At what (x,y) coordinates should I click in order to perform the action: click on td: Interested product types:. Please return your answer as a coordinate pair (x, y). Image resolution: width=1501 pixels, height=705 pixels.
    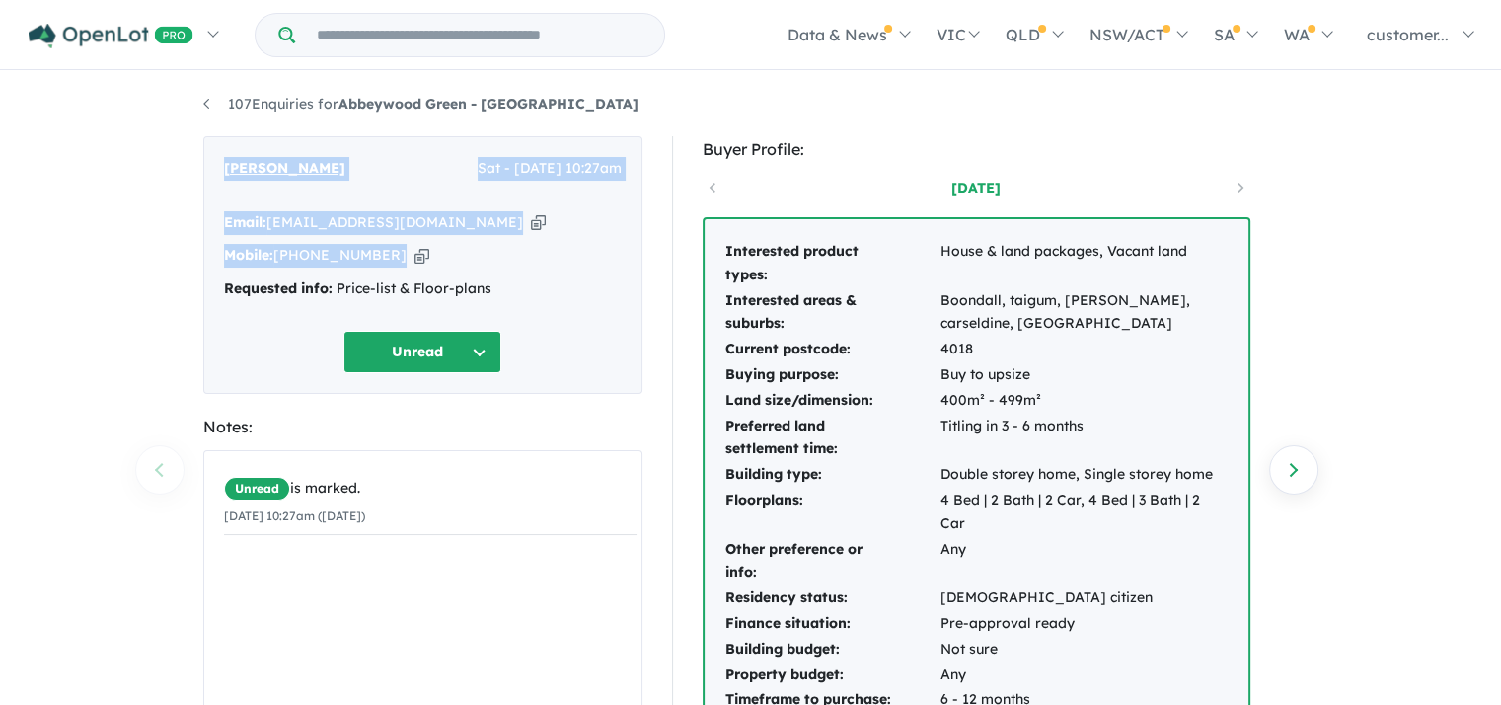
    Looking at the image, I should click on (832, 264).